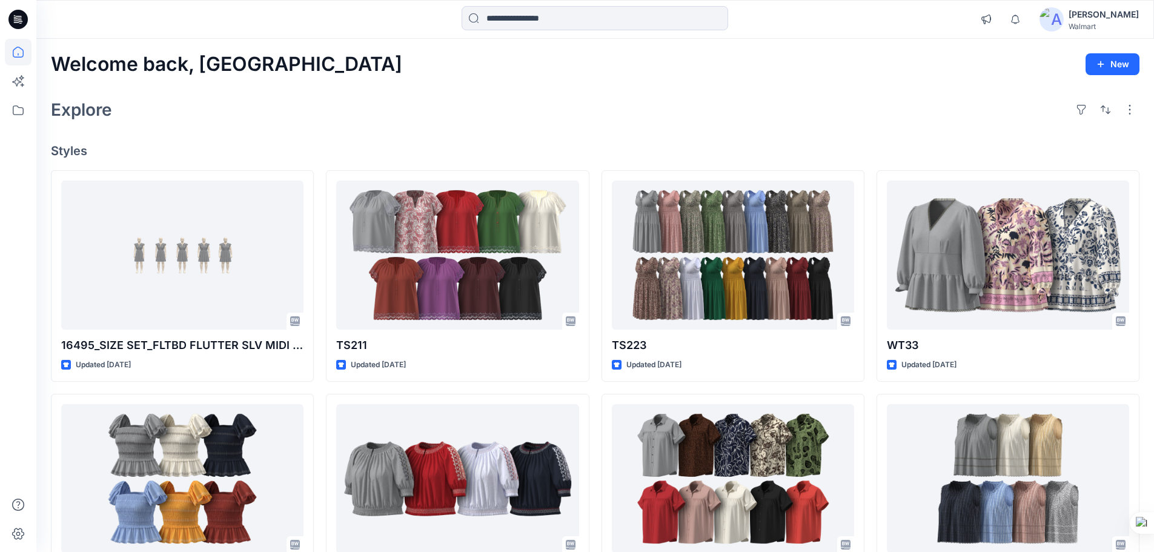 This screenshot has width=1154, height=552. Describe the element at coordinates (1112, 64) in the screenshot. I see `button: New` at that location.